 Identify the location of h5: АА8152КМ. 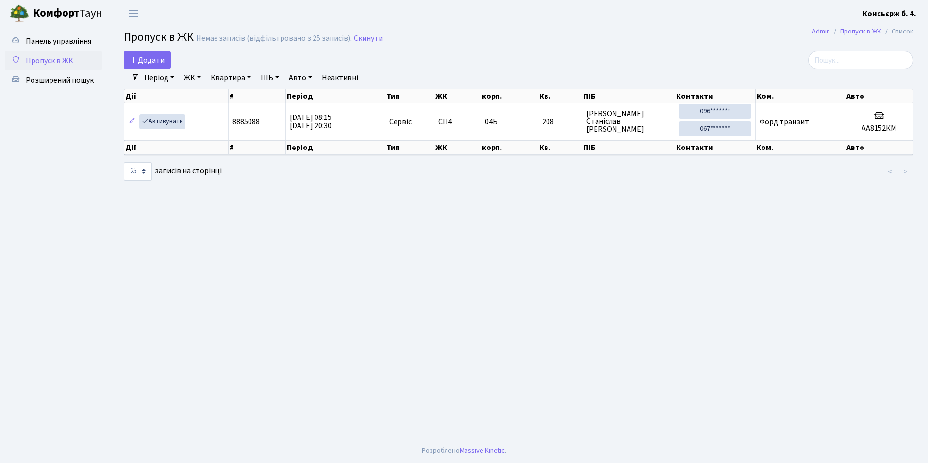
(879, 128).